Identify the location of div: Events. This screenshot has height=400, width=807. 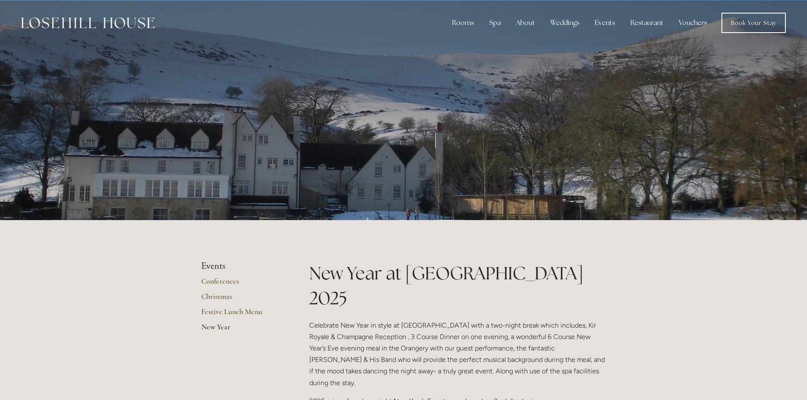
(605, 23).